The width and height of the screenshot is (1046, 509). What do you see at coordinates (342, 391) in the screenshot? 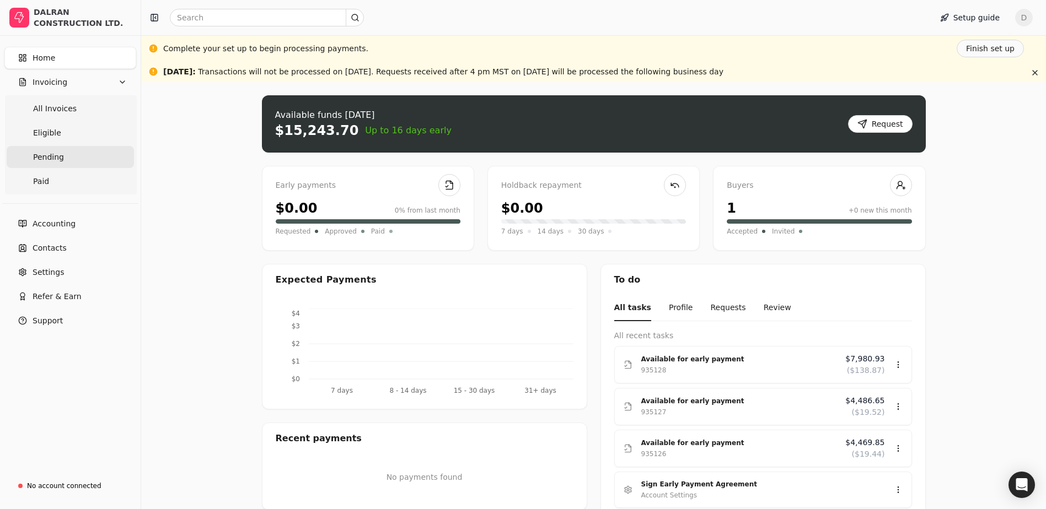
I see `tspan: 7 days` at bounding box center [342, 391].